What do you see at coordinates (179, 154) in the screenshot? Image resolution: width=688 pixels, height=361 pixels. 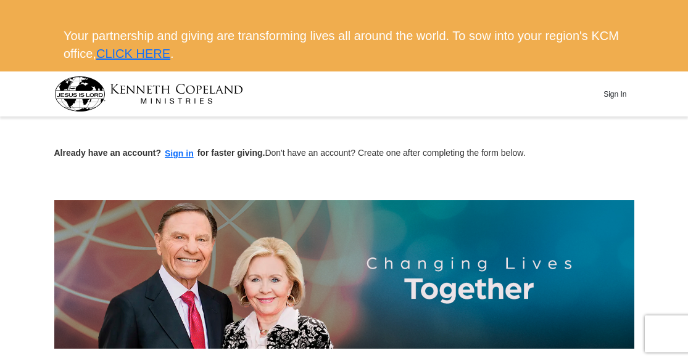 I see `button: Sign in` at bounding box center [179, 154].